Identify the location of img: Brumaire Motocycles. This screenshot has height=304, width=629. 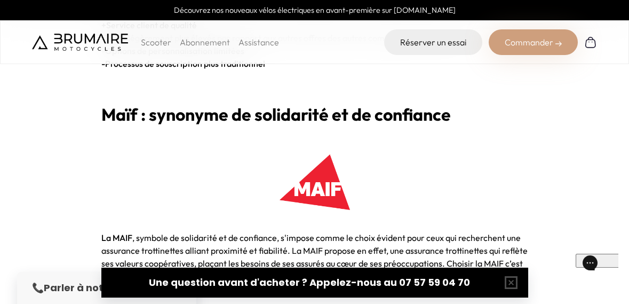
(80, 42).